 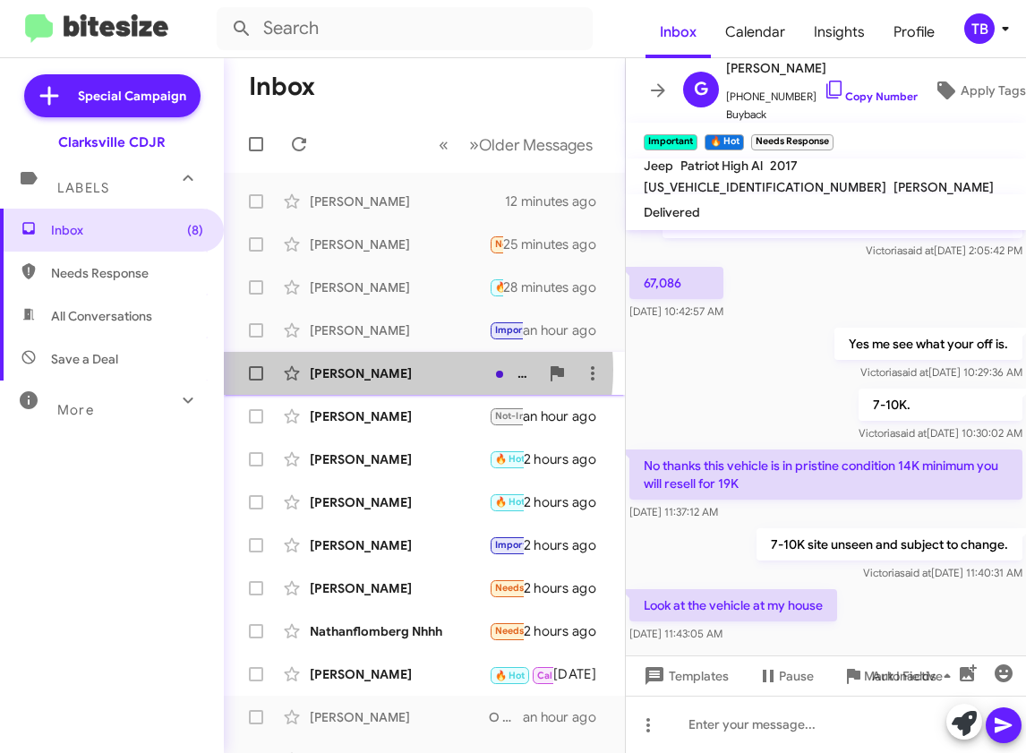 I want to click on span: Apply Tags, so click(x=993, y=90).